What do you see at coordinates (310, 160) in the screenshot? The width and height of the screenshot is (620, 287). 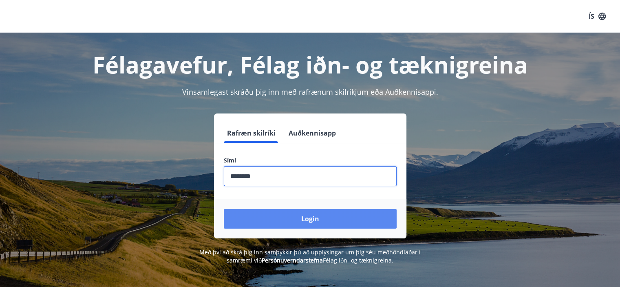 I see `label: Sími` at bounding box center [310, 160].